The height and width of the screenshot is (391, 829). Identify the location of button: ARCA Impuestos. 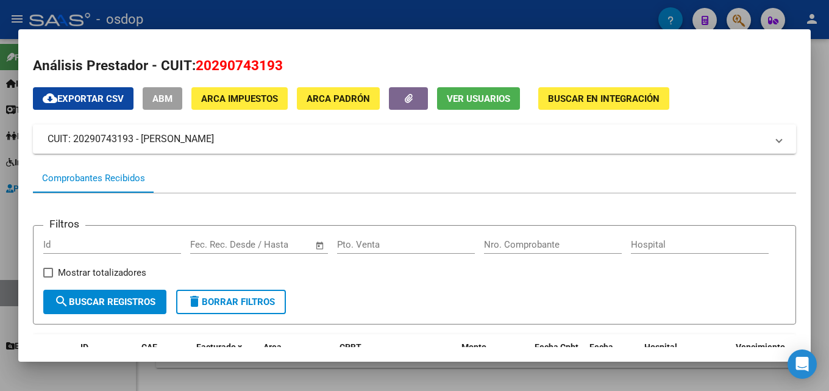
(240, 98).